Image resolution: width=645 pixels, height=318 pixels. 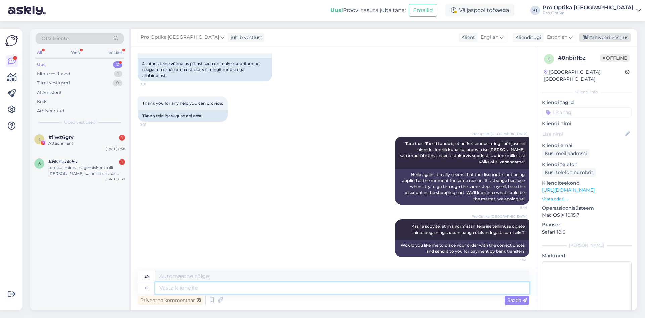 I want to click on div: Kõik, so click(x=42, y=101).